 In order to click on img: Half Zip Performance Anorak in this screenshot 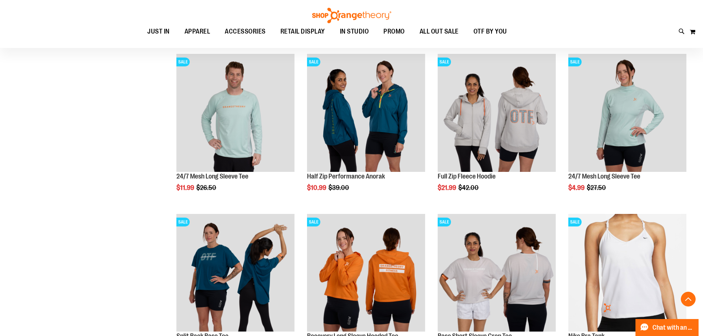, I will do `click(366, 113)`.